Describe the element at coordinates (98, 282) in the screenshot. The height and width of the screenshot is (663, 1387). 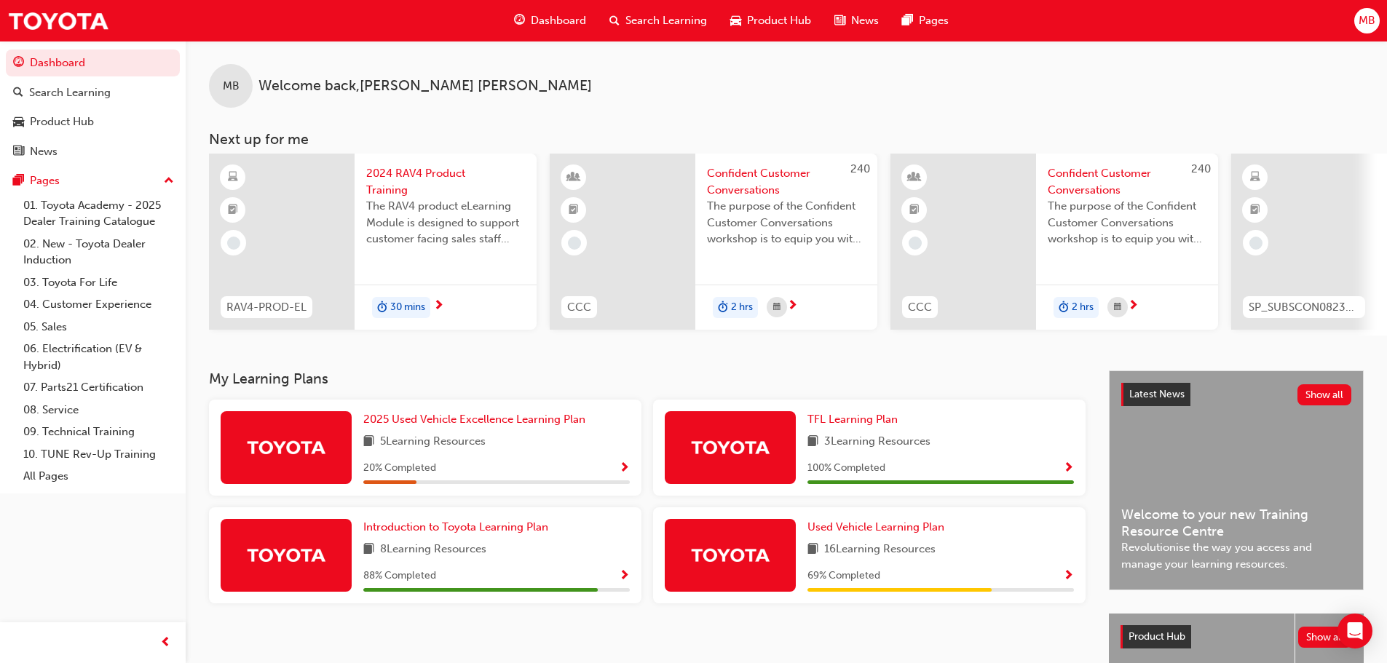
I see `a: 03. Toyota For Life` at that location.